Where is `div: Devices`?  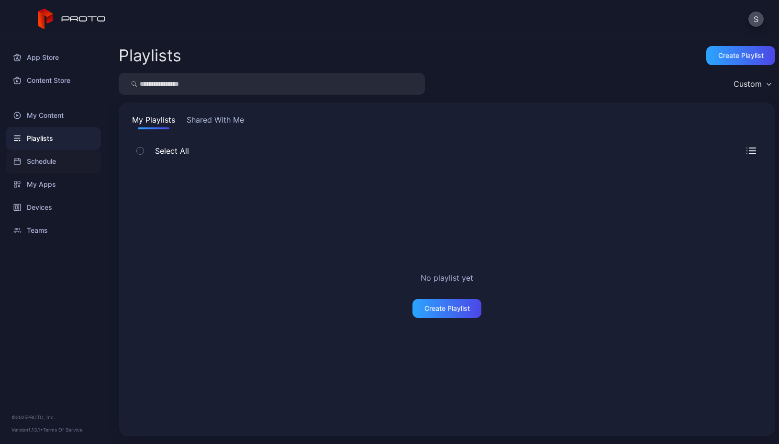 div: Devices is located at coordinates (53, 207).